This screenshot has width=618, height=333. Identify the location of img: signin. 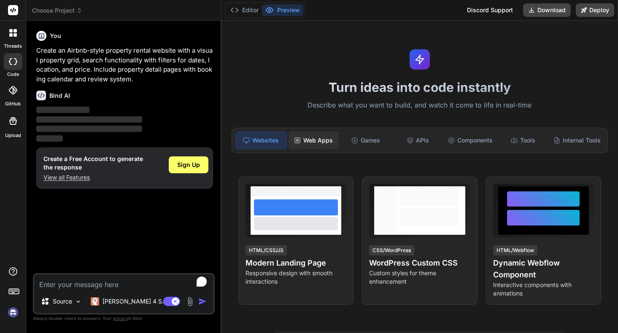
(13, 312).